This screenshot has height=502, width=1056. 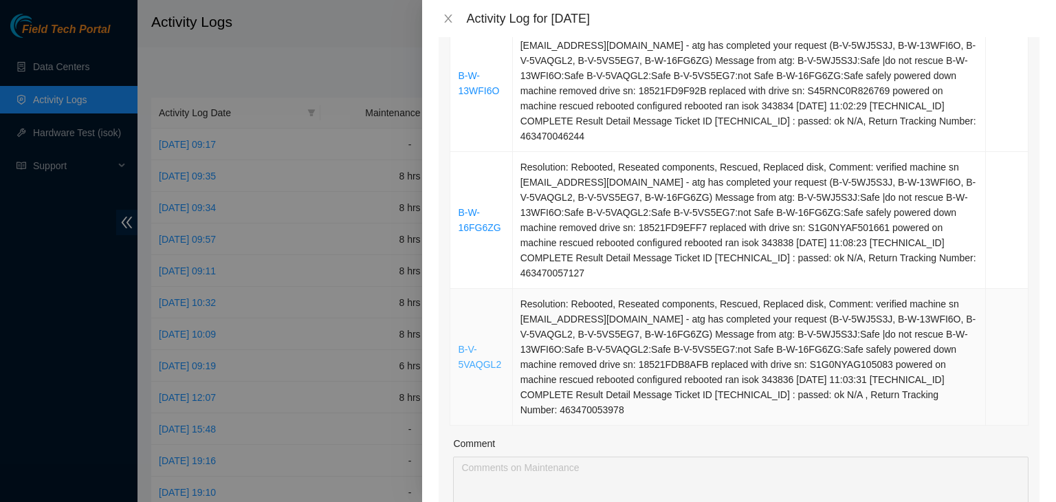 I want to click on span: close, so click(x=448, y=19).